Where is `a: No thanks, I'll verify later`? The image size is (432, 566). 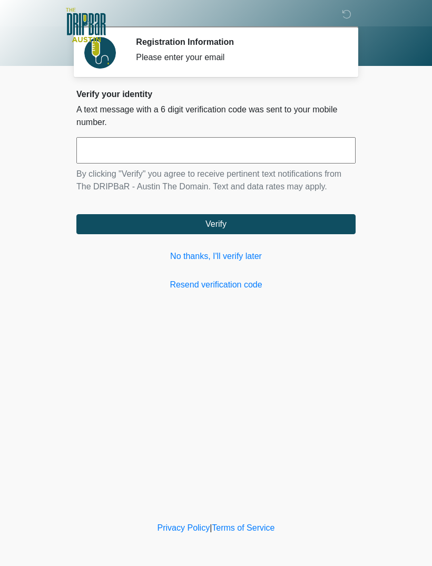 a: No thanks, I'll verify later is located at coordinates (216, 256).